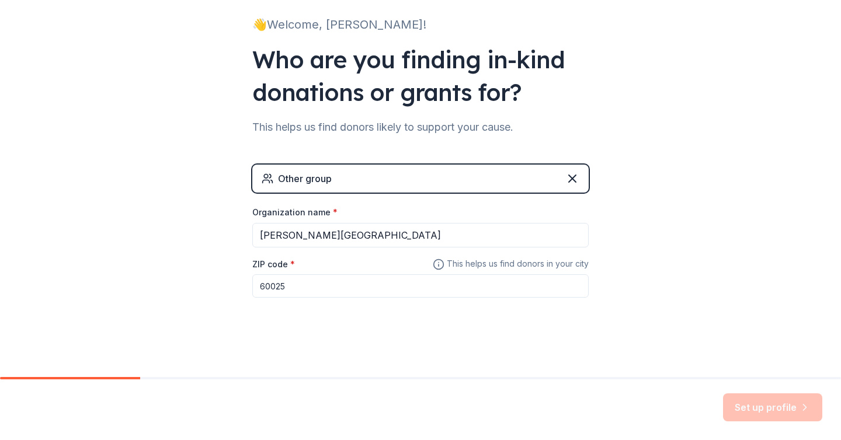 Image resolution: width=841 pixels, height=440 pixels. What do you see at coordinates (273, 265) in the screenshot?
I see `label: ZIP code` at bounding box center [273, 265].